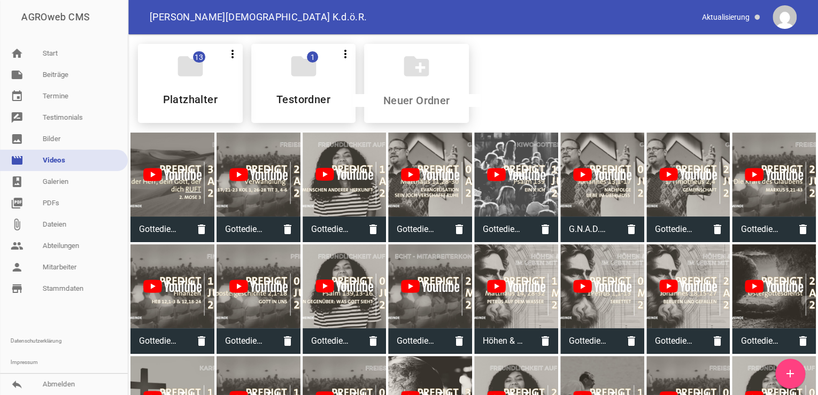 The height and width of the screenshot is (395, 818). Describe the element at coordinates (417, 101) in the screenshot. I see `input: Neuer Ordner` at that location.